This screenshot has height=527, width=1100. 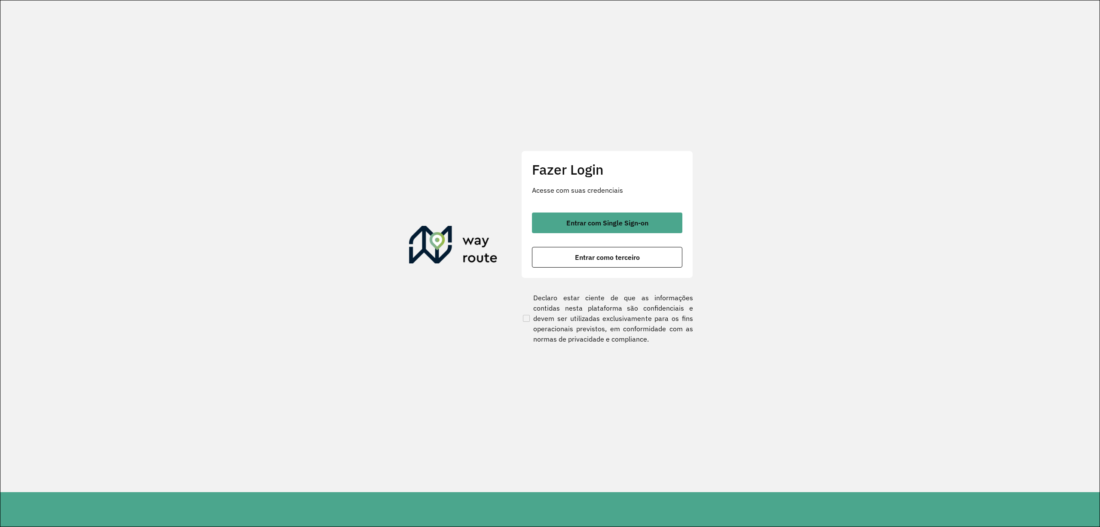 What do you see at coordinates (607, 223) in the screenshot?
I see `span: Entrar com Single Sign-on` at bounding box center [607, 223].